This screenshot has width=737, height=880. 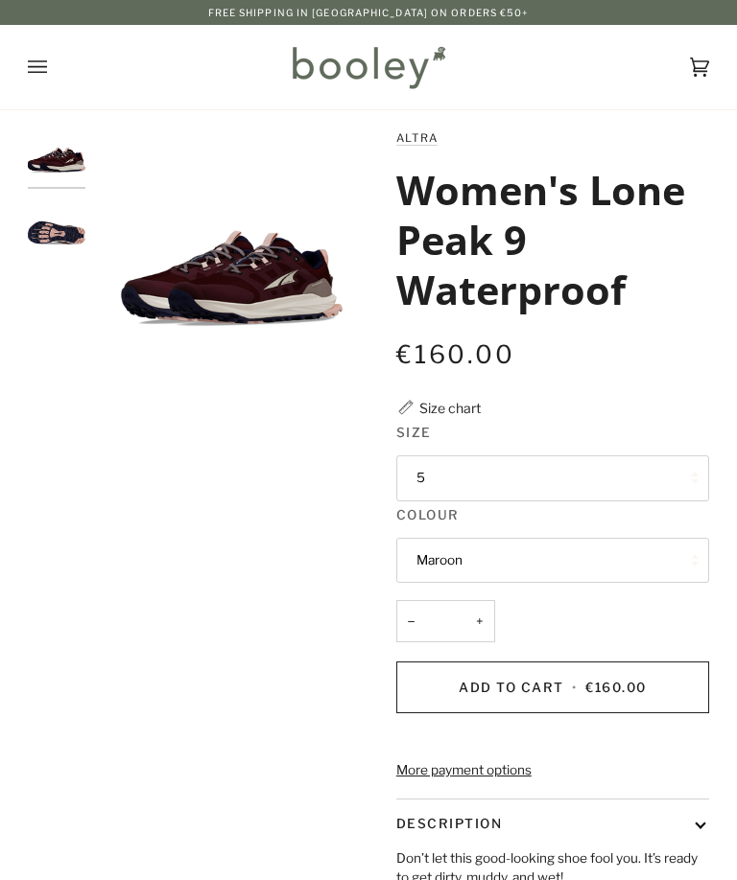 I want to click on a: Altra, so click(x=416, y=138).